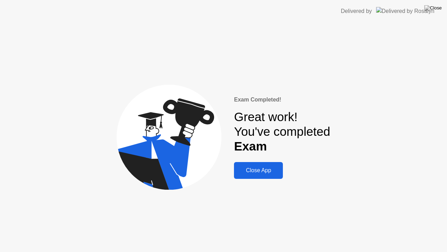  Describe the element at coordinates (251, 146) in the screenshot. I see `b: Exam` at that location.